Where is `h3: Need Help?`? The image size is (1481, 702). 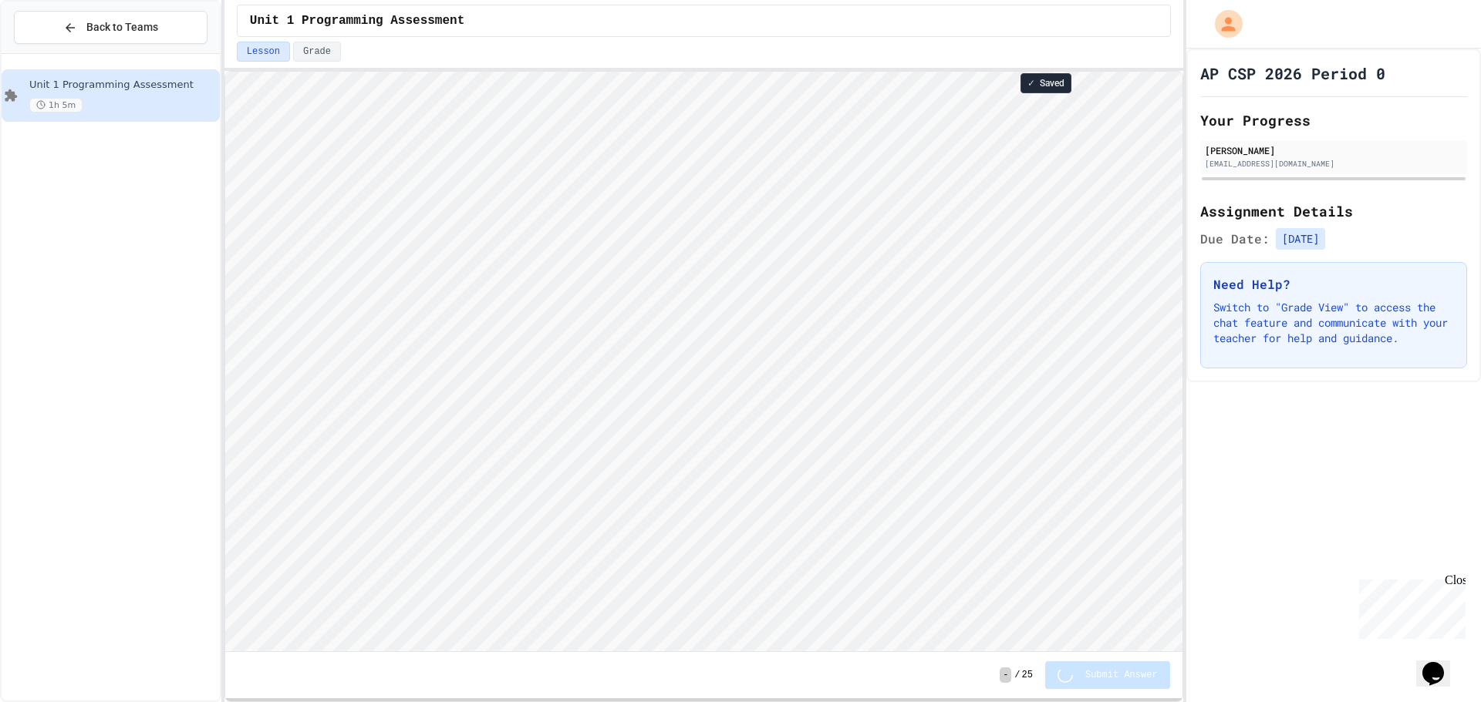 h3: Need Help? is located at coordinates (1333, 285).